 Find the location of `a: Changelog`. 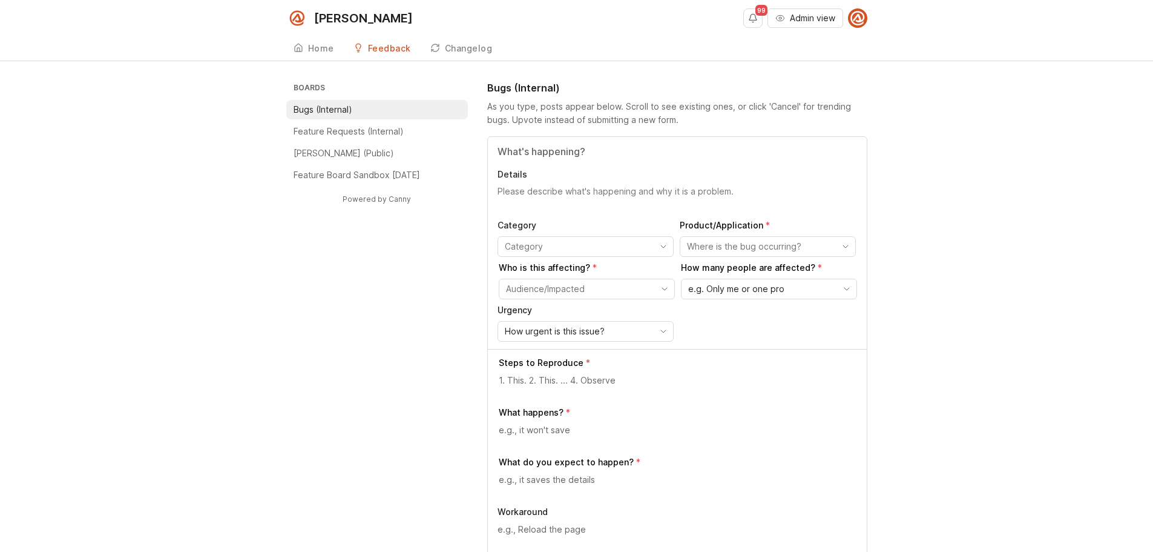

a: Changelog is located at coordinates (461, 48).